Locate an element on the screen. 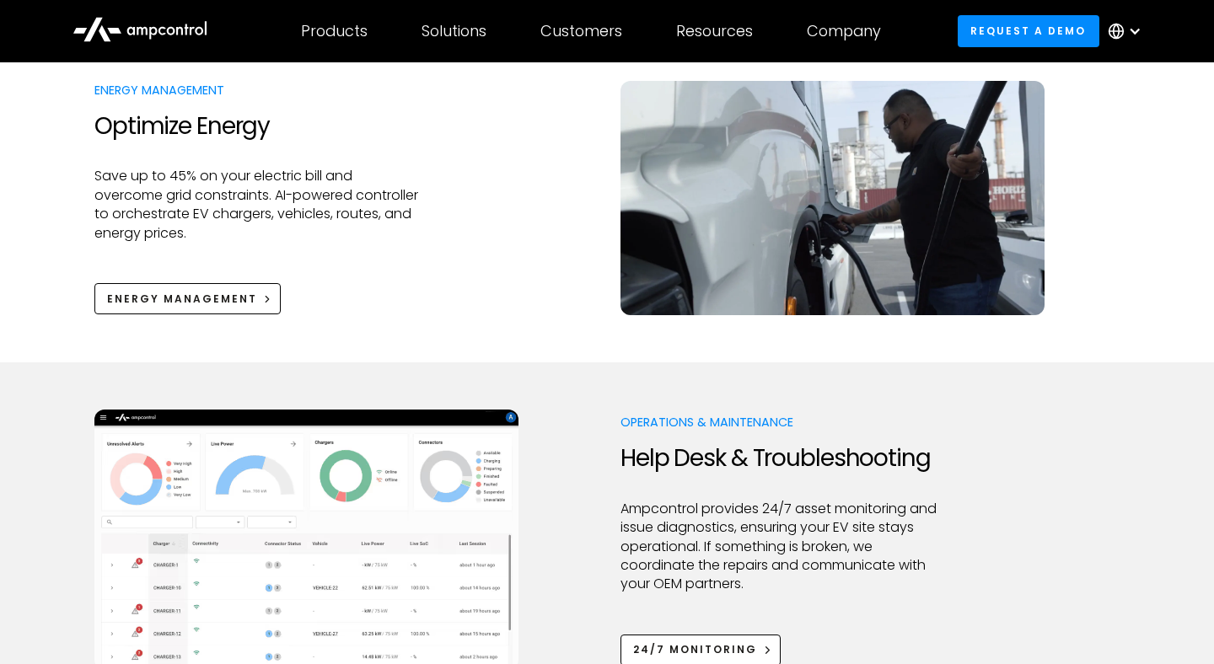 The width and height of the screenshot is (1214, 664). div: Energy Management is located at coordinates (182, 299).